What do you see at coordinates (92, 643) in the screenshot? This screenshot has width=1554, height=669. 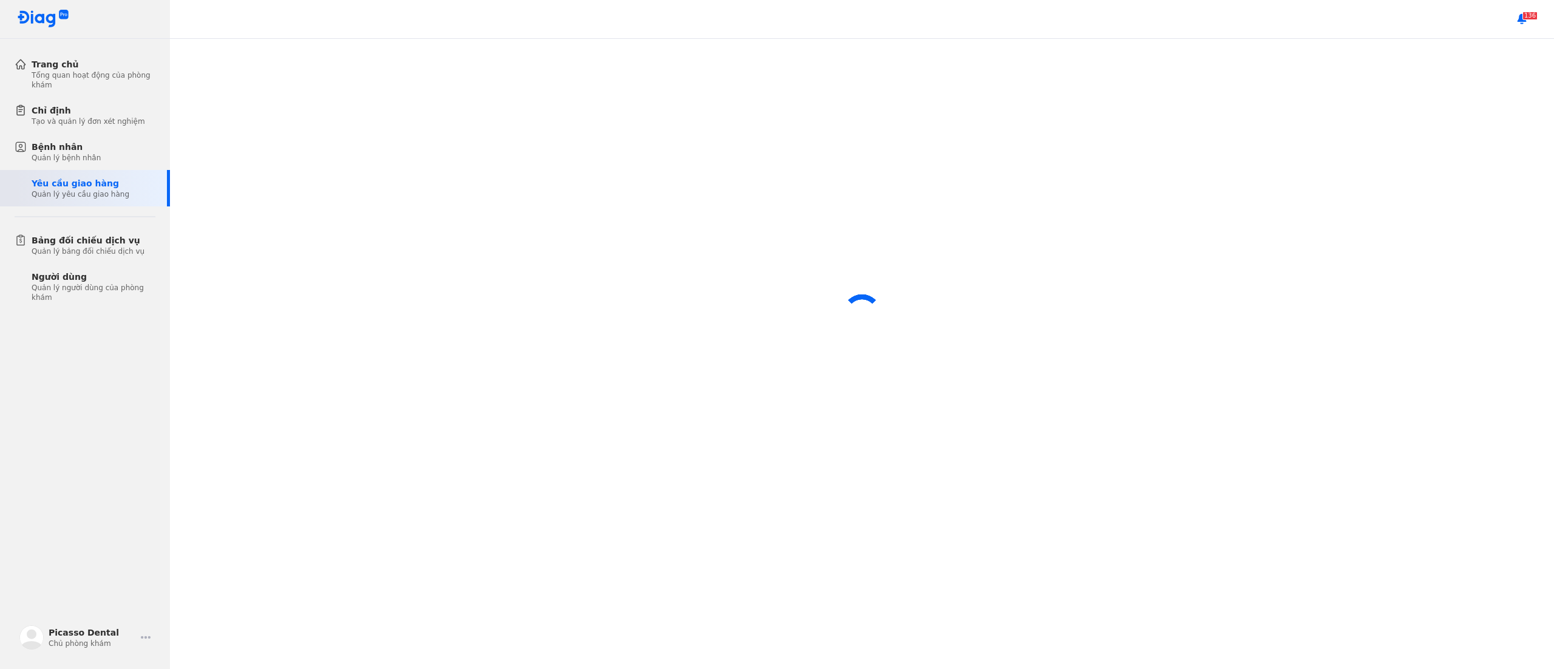 I see `div: Chủ phòng khám` at bounding box center [92, 643].